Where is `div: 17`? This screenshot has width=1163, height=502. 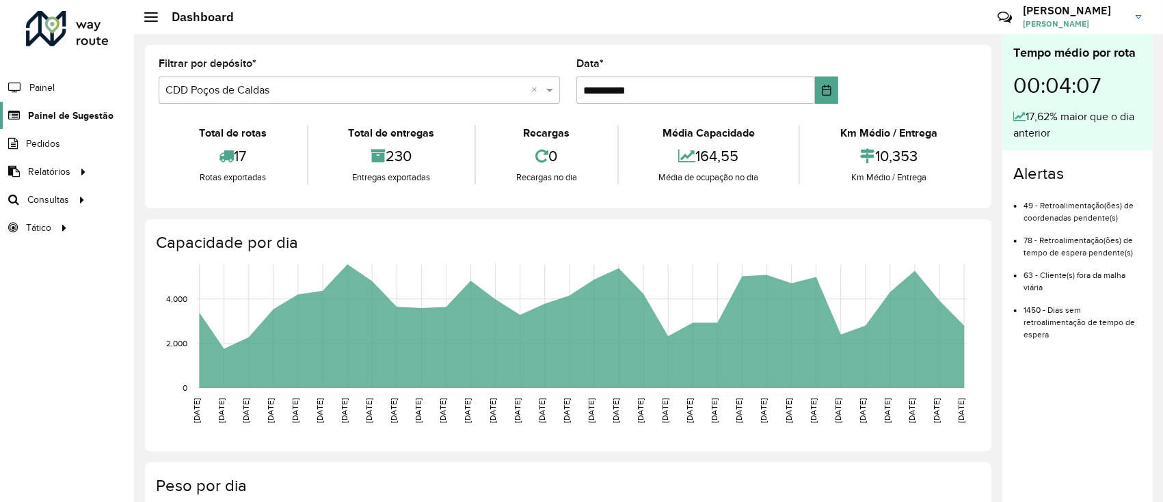
div: 17 is located at coordinates (232, 156).